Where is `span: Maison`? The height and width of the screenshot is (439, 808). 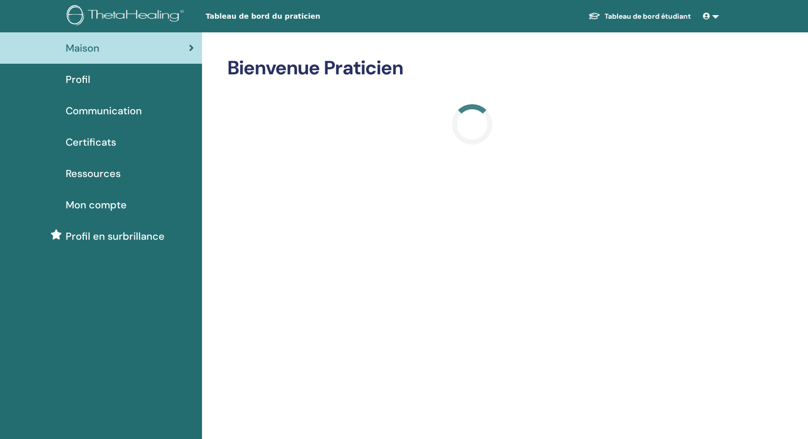
span: Maison is located at coordinates (82, 48).